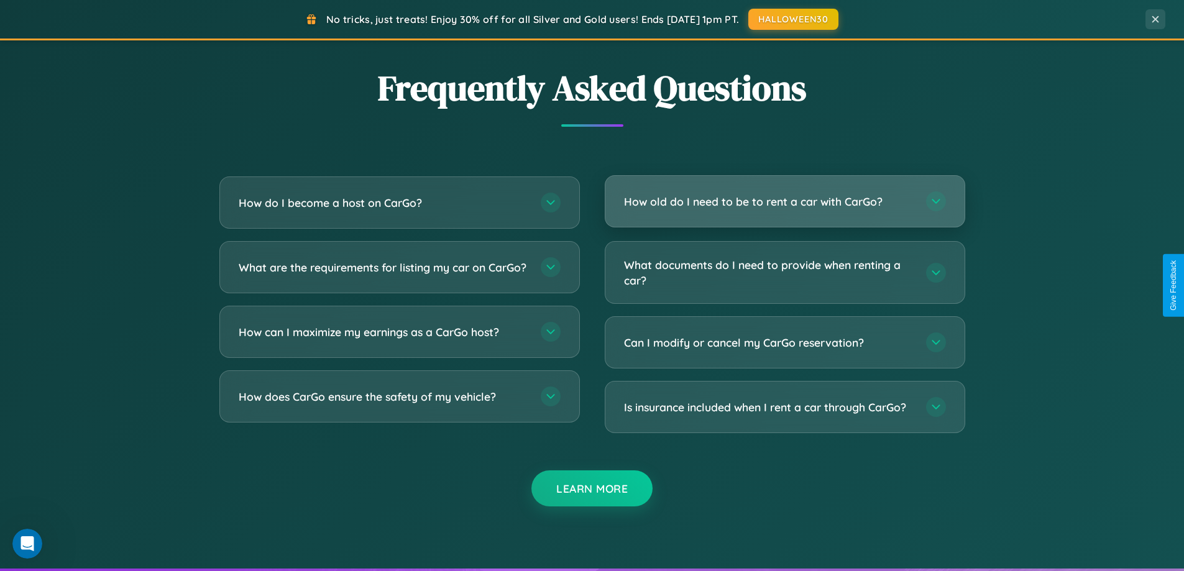 This screenshot has width=1184, height=571. Describe the element at coordinates (383, 397) in the screenshot. I see `h3: How does CarGo ensure the safety of my vehicle?` at that location.